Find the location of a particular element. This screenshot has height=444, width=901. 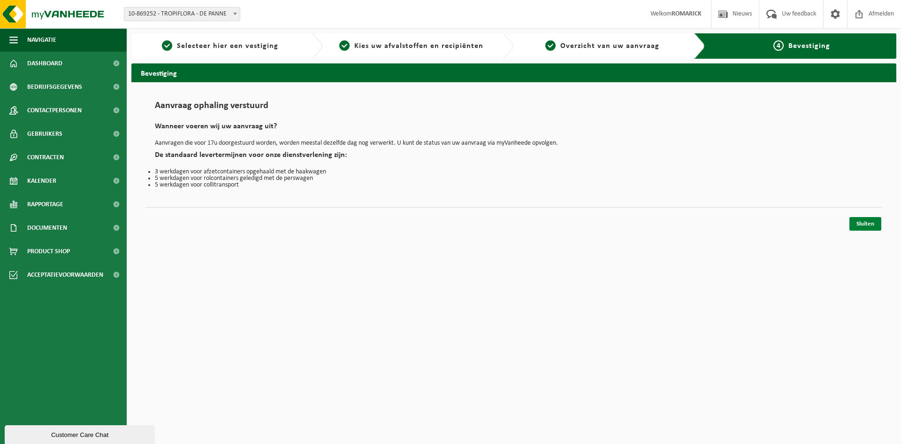

span: 1 is located at coordinates (167, 46).